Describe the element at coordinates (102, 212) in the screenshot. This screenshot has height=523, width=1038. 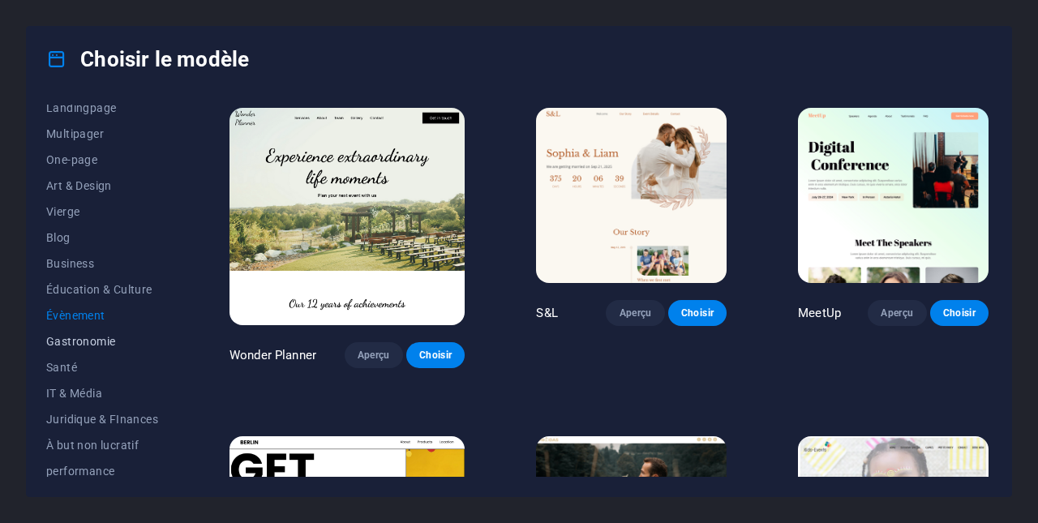
I see `button: Vierge` at that location.